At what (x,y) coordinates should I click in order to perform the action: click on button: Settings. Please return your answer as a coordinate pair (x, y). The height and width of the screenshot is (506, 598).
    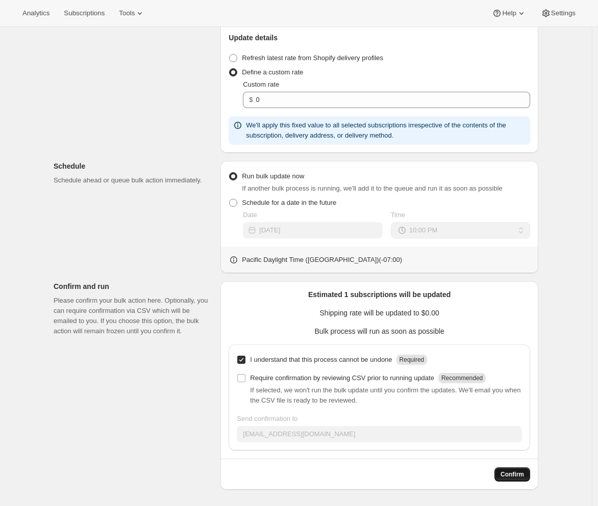
    Looking at the image, I should click on (558, 13).